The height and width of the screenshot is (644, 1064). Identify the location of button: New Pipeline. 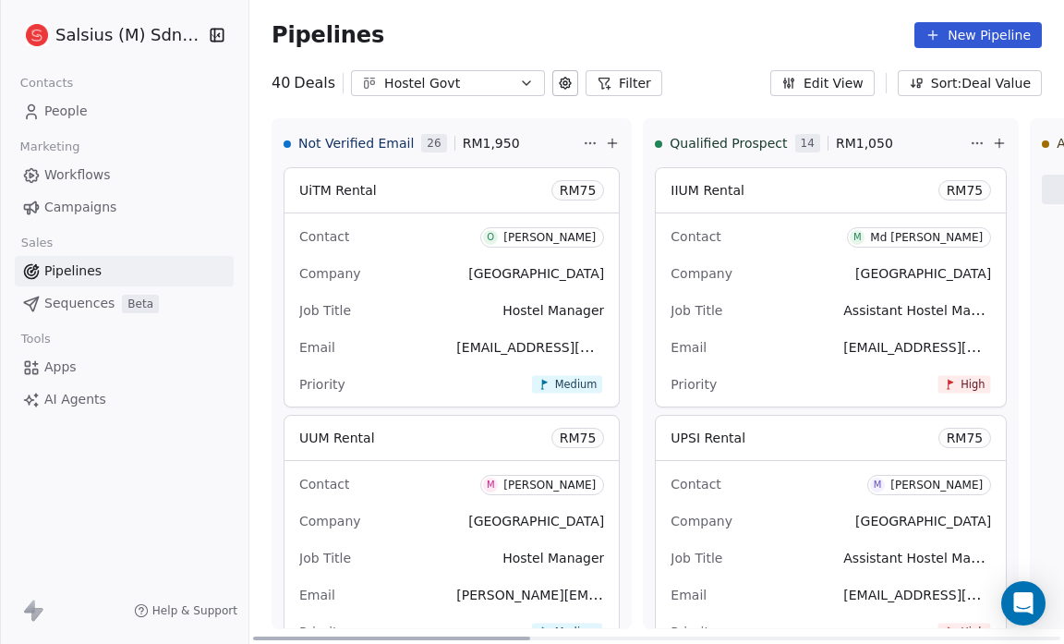
(978, 35).